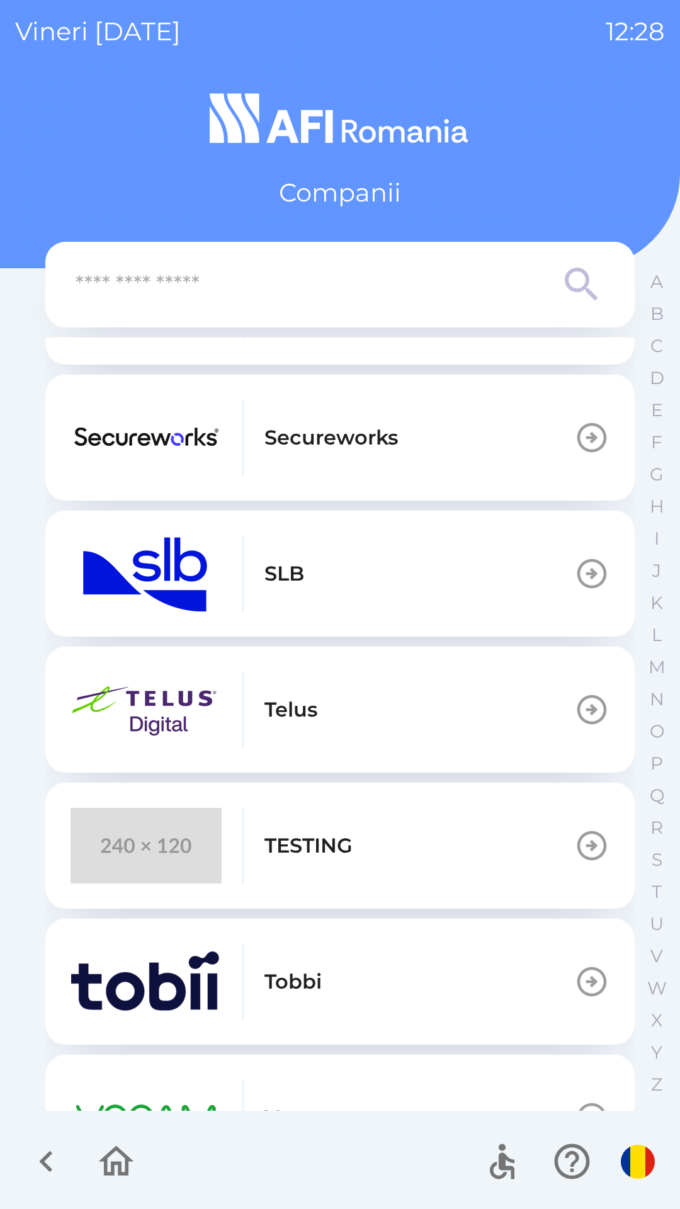 The image size is (680, 1209). What do you see at coordinates (657, 378) in the screenshot?
I see `button: D` at bounding box center [657, 378].